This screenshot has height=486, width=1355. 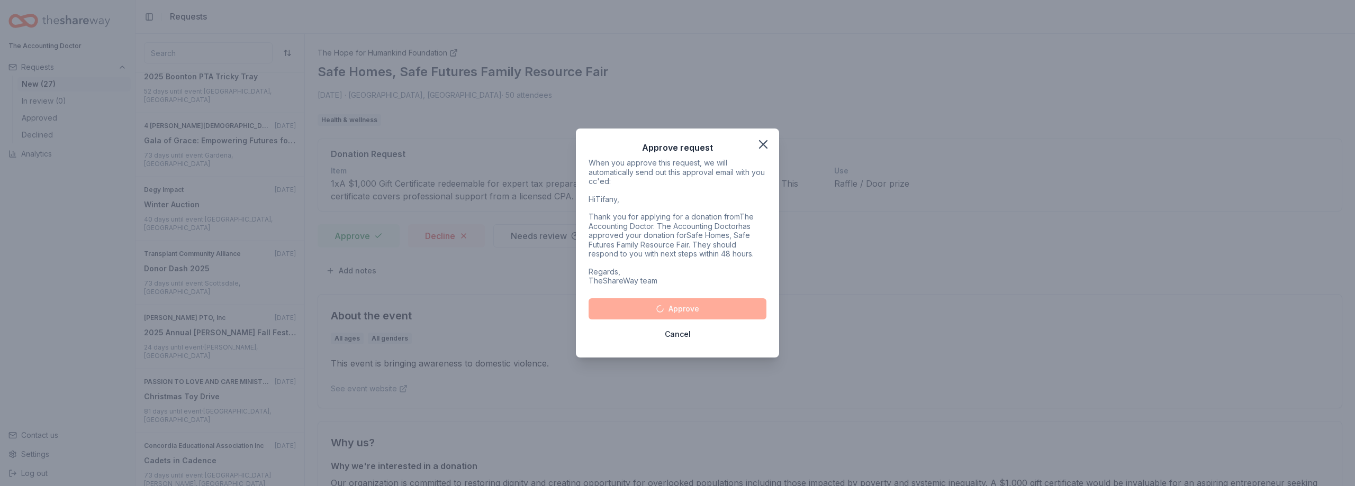 What do you see at coordinates (677, 334) in the screenshot?
I see `button: Cancel` at bounding box center [677, 334].